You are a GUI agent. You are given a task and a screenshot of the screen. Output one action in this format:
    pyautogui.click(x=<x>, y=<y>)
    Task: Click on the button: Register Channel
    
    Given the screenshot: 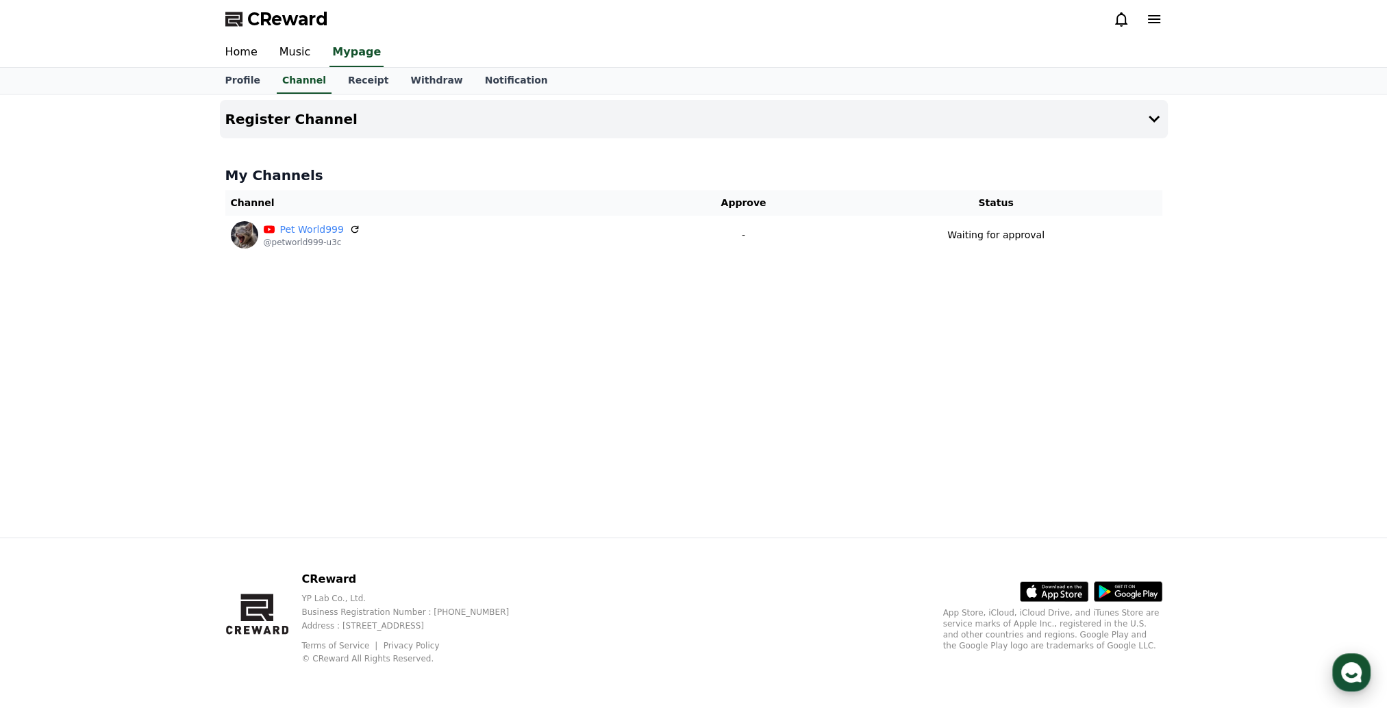 What is the action you would take?
    pyautogui.click(x=694, y=119)
    